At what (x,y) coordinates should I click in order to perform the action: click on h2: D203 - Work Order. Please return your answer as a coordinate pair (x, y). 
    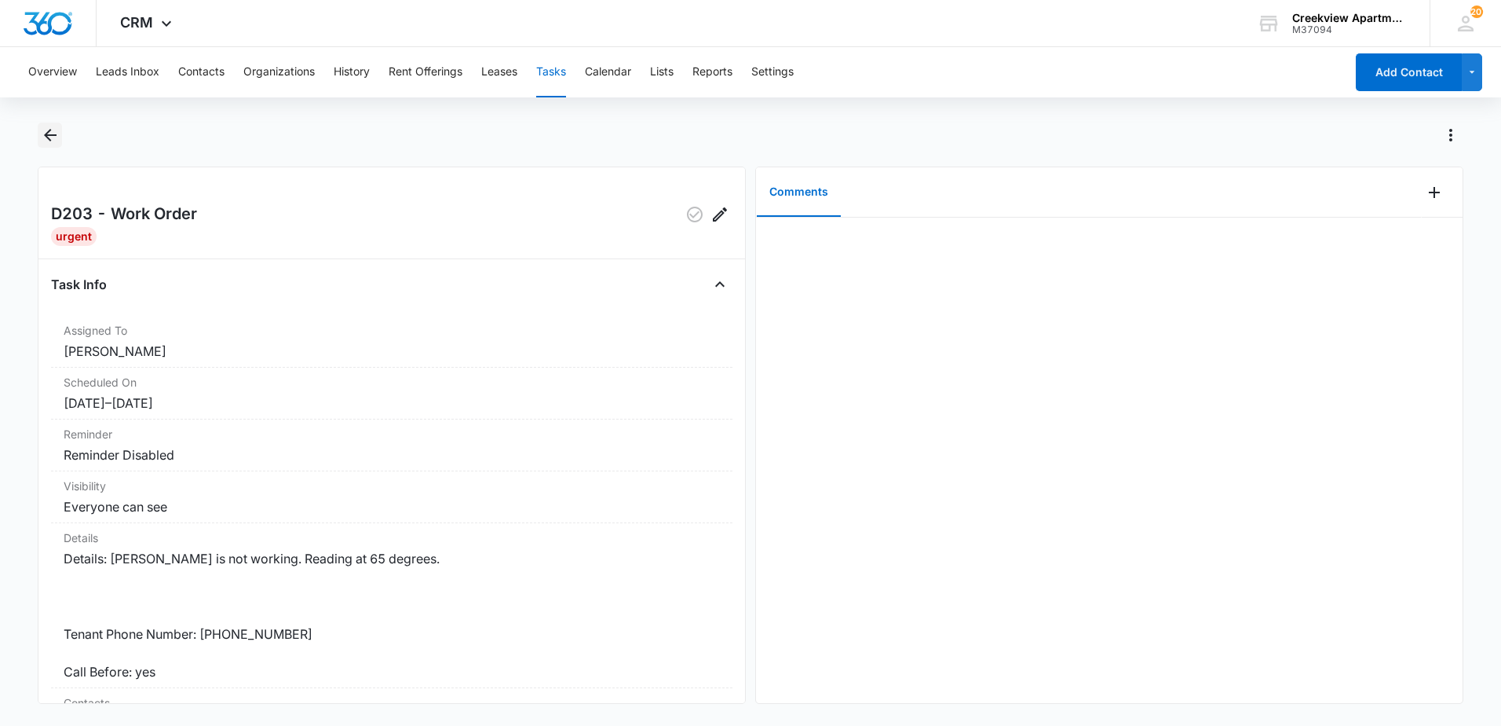
    Looking at the image, I should click on (124, 214).